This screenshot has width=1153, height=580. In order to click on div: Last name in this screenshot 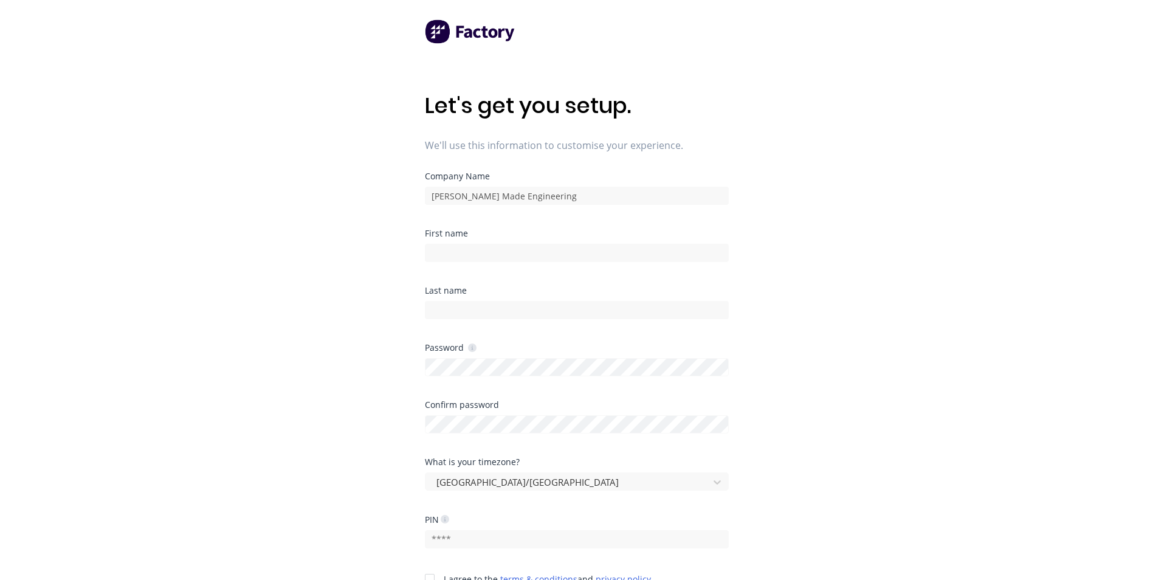, I will do `click(577, 290)`.